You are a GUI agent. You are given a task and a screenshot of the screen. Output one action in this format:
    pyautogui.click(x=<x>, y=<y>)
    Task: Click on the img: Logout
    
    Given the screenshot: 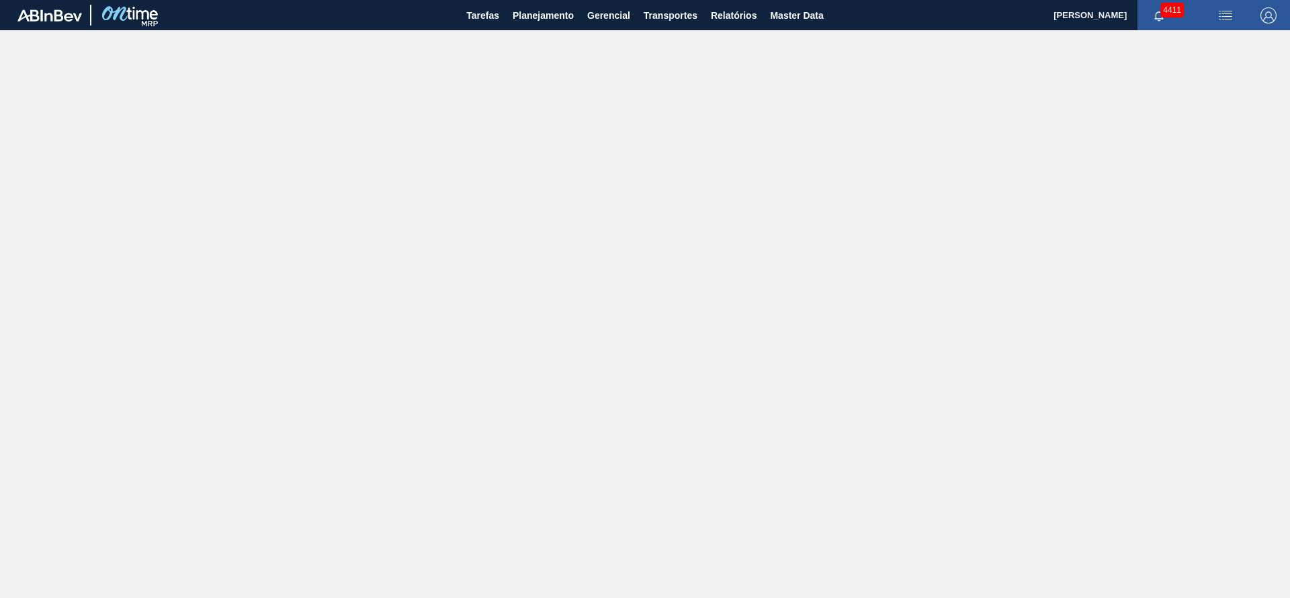 What is the action you would take?
    pyautogui.click(x=1269, y=15)
    